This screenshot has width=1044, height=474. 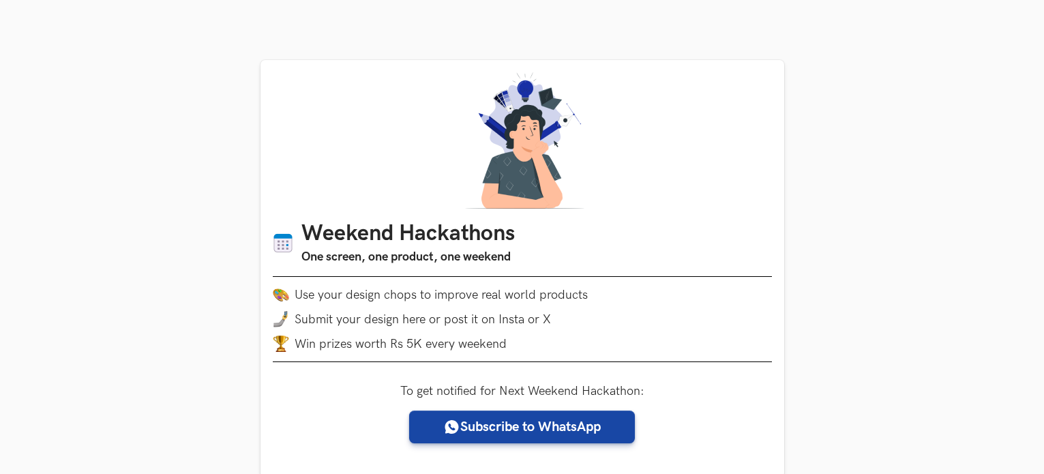 What do you see at coordinates (281, 319) in the screenshot?
I see `img: mobile-in-hand.png` at bounding box center [281, 319].